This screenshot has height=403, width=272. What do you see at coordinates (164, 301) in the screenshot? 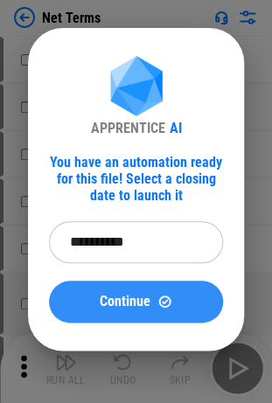
I see `img: Continue` at bounding box center [164, 301].